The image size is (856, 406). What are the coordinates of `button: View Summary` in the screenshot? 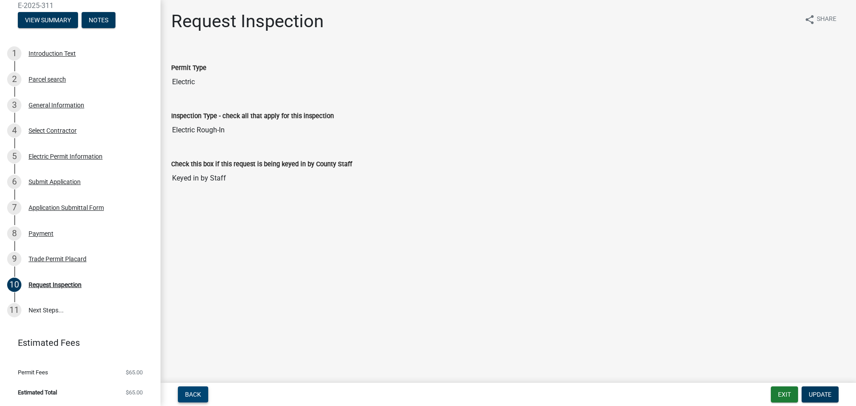 It's located at (48, 20).